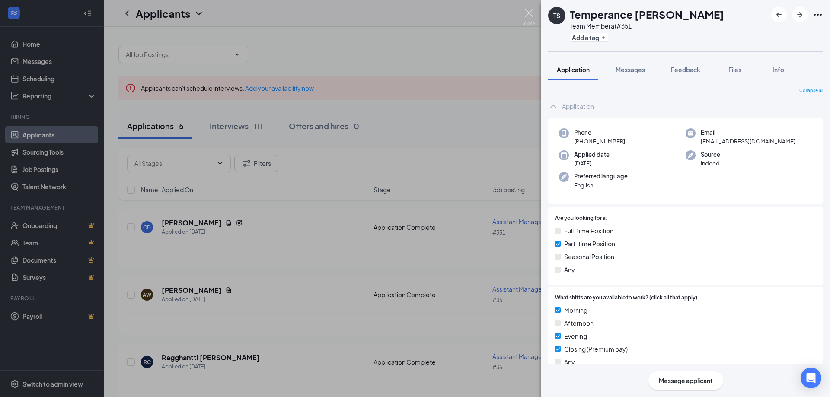 The width and height of the screenshot is (830, 397). I want to click on svg: Ellipses, so click(818, 15).